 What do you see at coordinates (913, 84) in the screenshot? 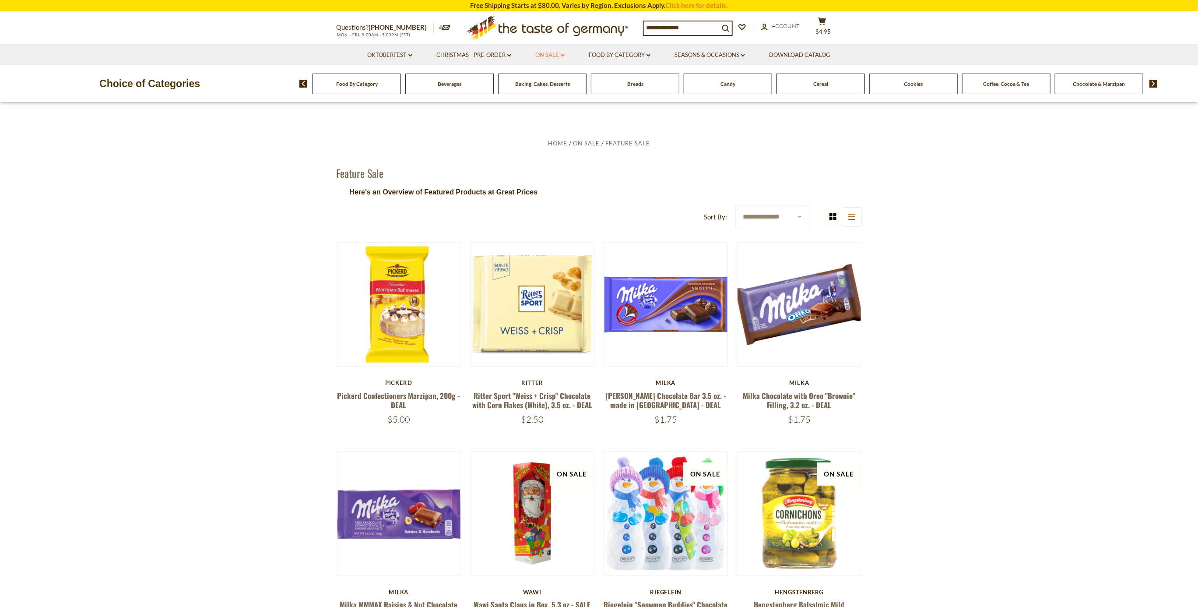
I see `a: Cookies` at bounding box center [913, 84].